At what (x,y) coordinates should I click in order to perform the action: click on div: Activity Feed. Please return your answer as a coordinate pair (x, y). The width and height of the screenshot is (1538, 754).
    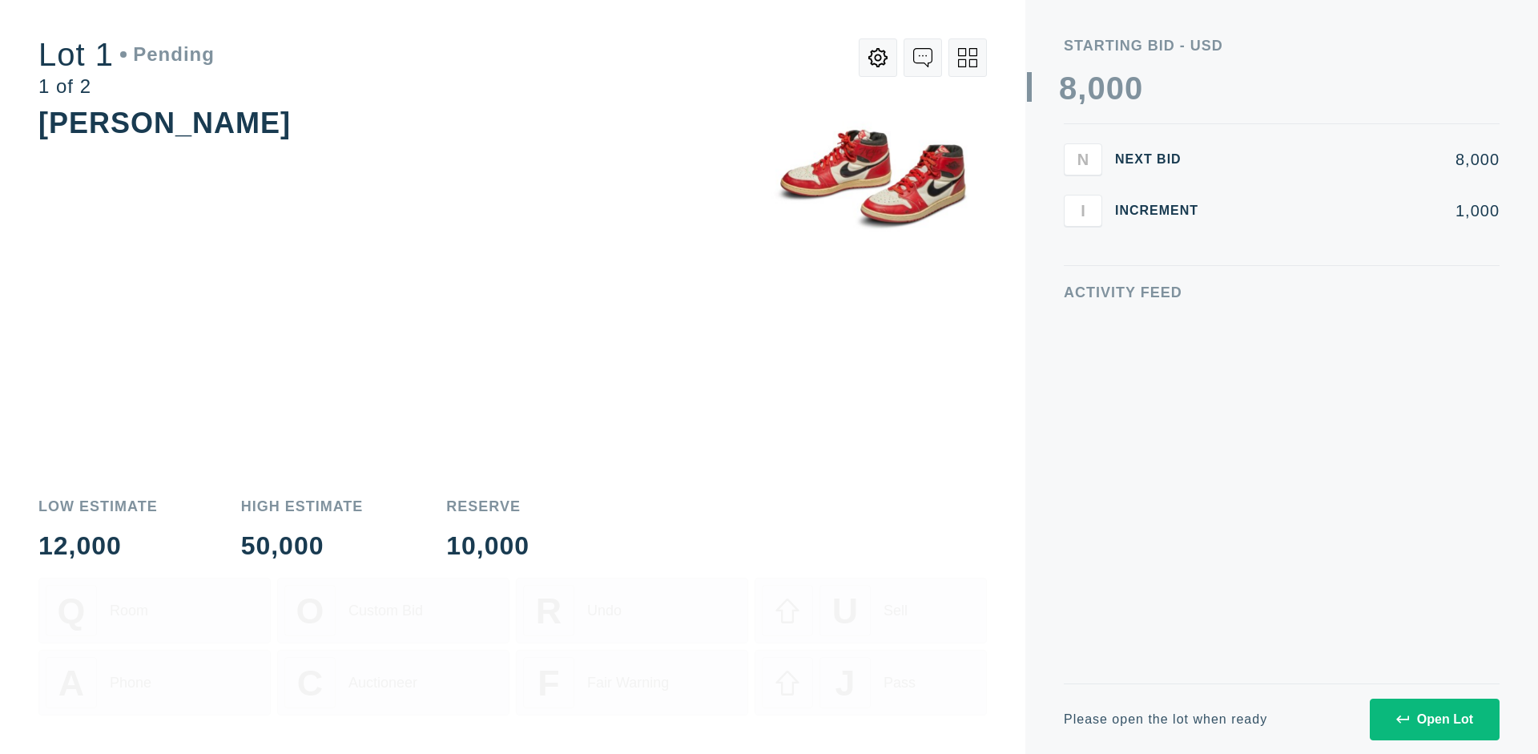
    Looking at the image, I should click on (1282, 292).